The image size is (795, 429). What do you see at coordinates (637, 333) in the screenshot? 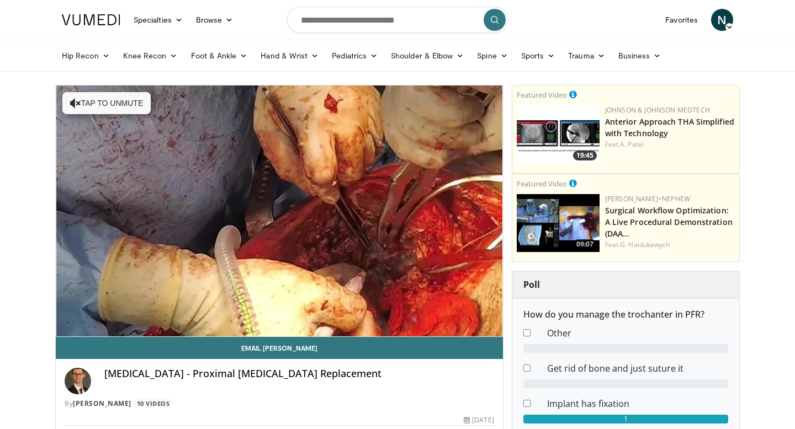
I see `dd: Other` at bounding box center [637, 333].